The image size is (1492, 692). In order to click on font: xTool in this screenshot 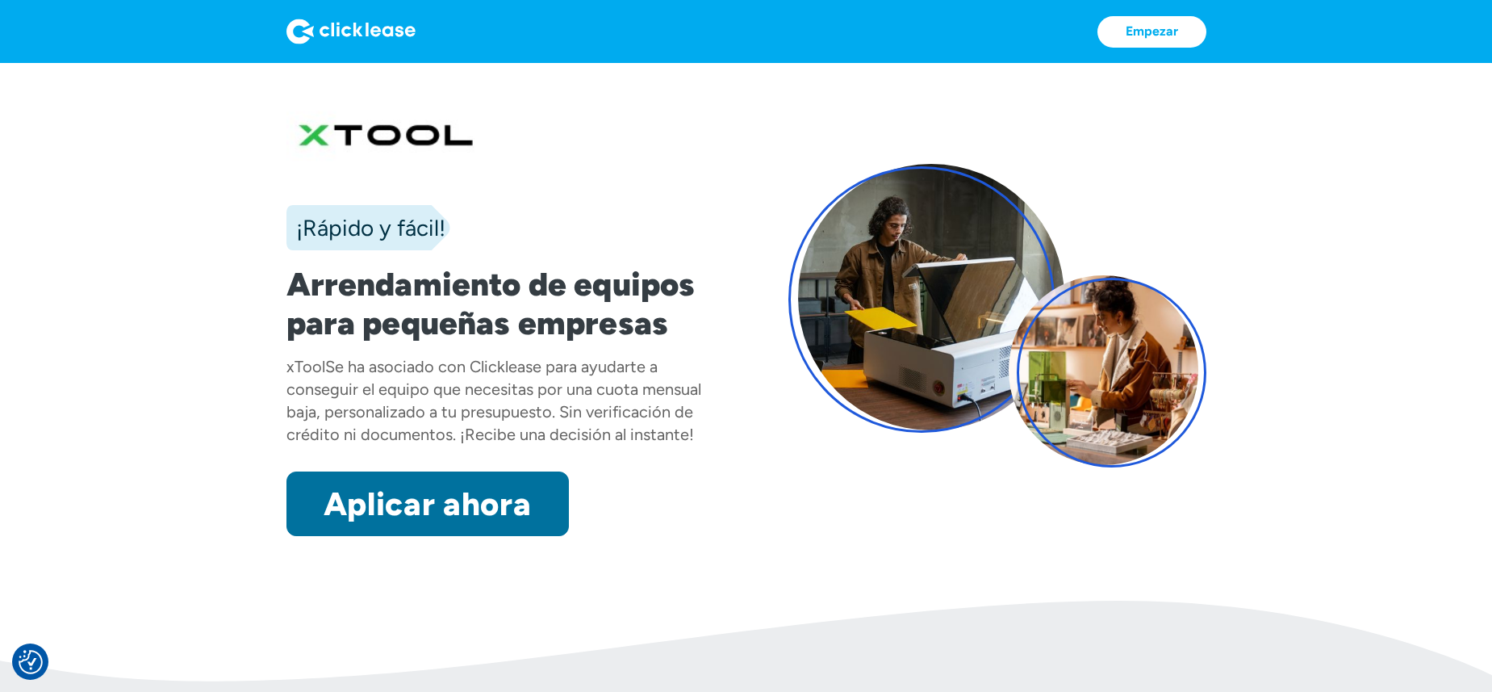, I will do `click(306, 366)`.